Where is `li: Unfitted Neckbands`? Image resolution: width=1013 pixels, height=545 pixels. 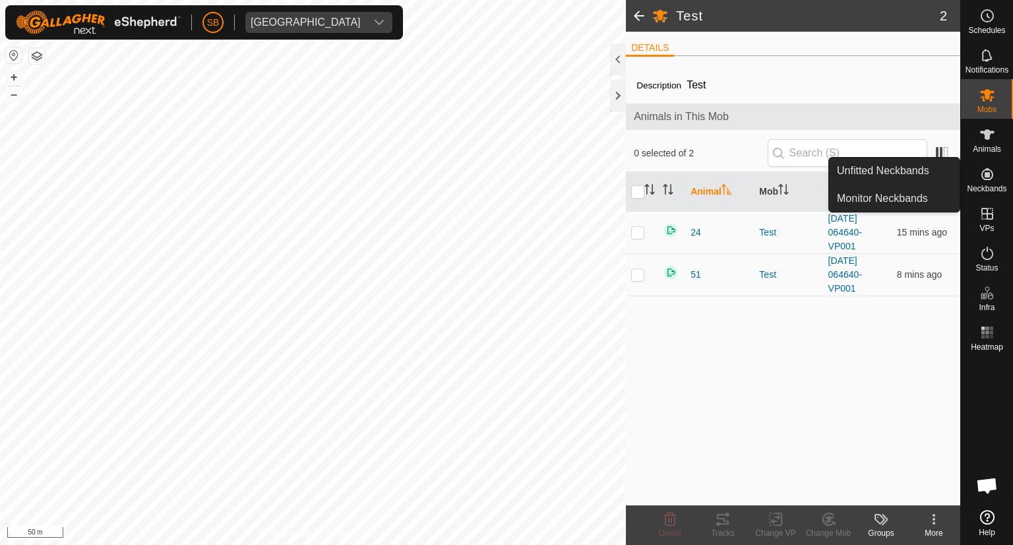 li: Unfitted Neckbands is located at coordinates (894, 171).